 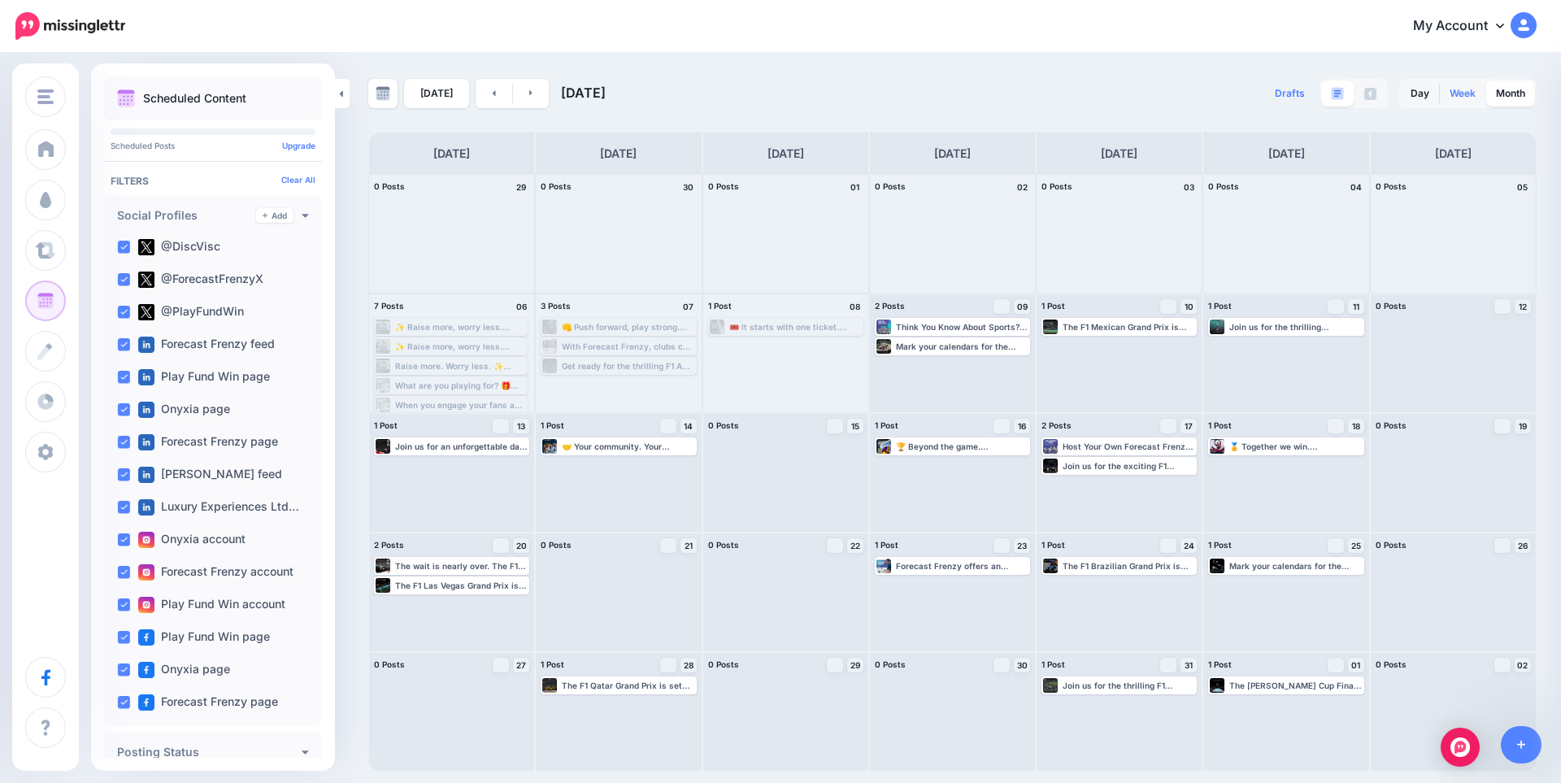 I want to click on h4: 29, so click(x=521, y=187).